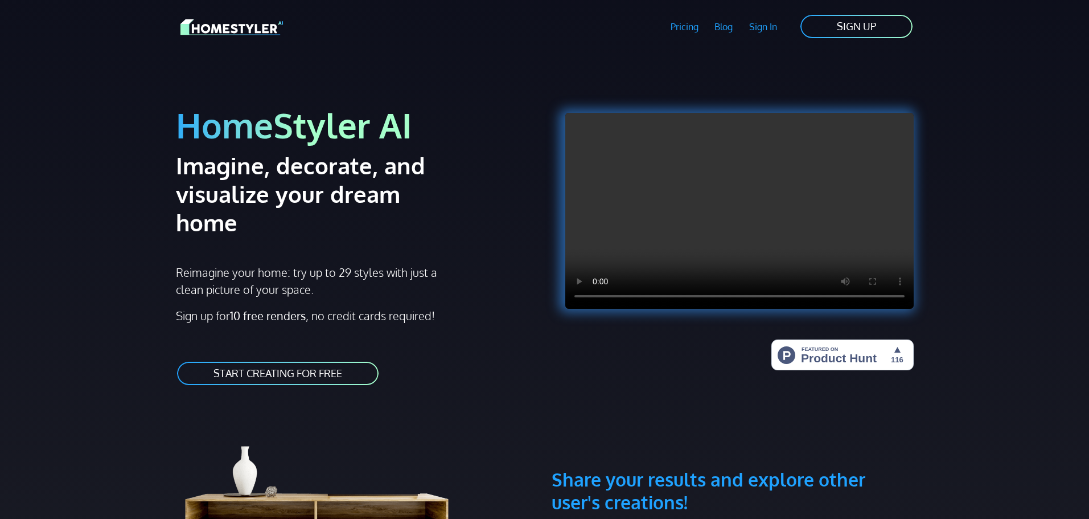  What do you see at coordinates (232, 27) in the screenshot?
I see `img: HomeStyler AI logo` at bounding box center [232, 27].